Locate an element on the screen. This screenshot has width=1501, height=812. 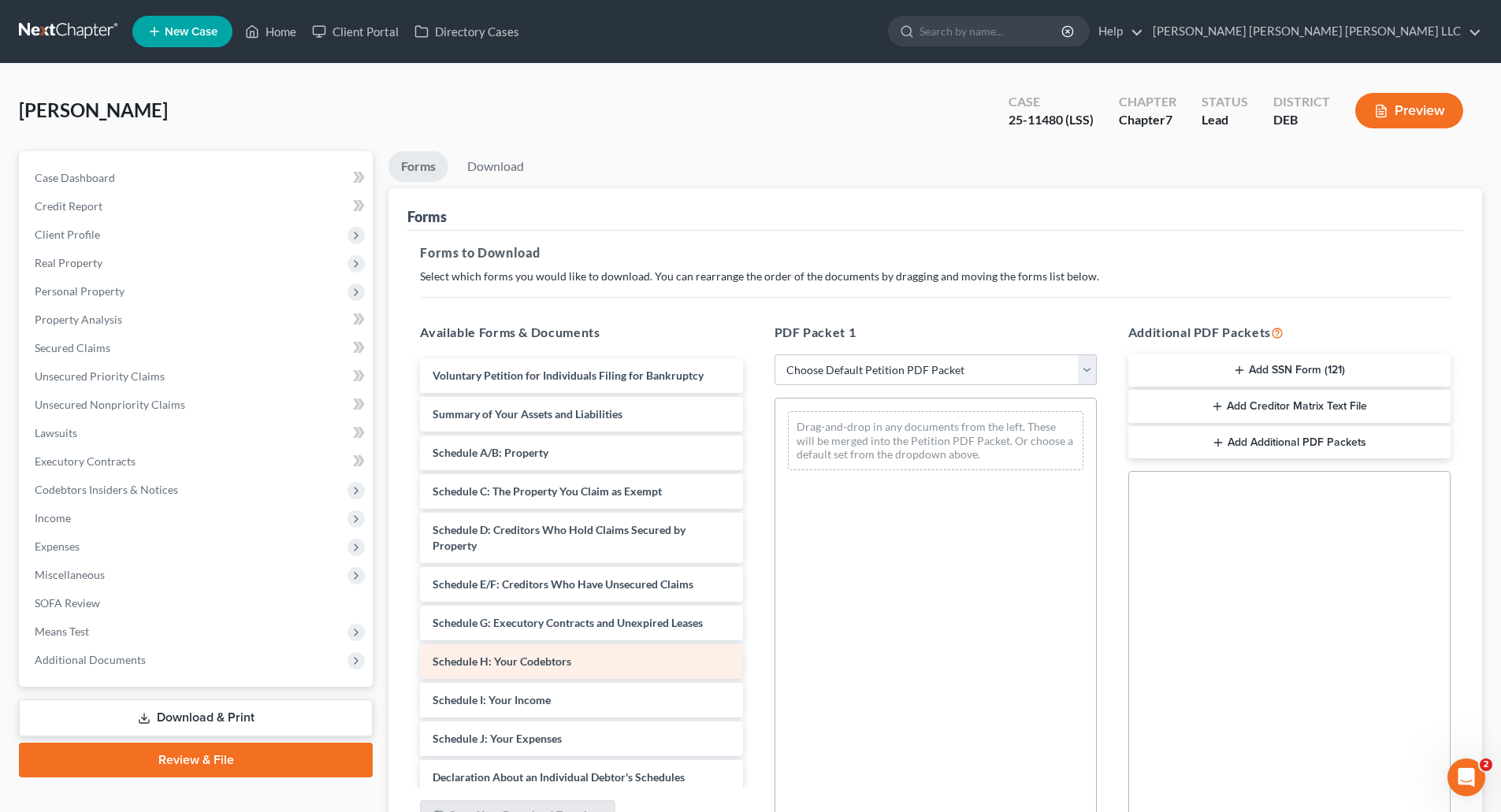
div: Forms is located at coordinates (427, 217).